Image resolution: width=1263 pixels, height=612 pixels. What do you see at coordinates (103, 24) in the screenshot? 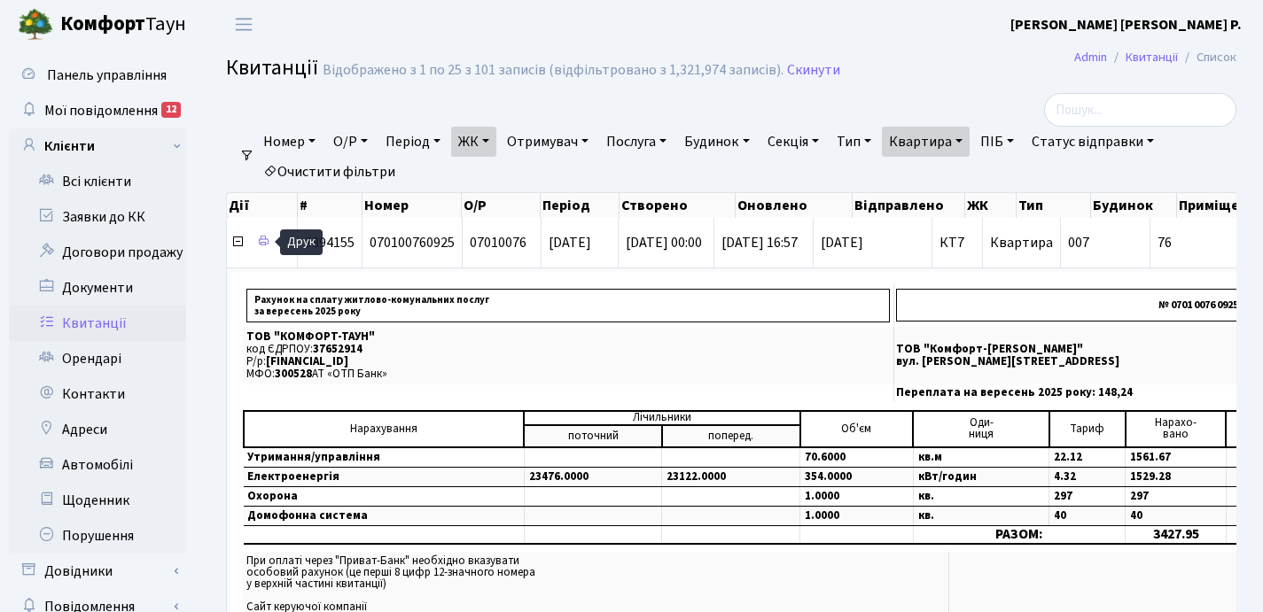
I see `b: Комфорт` at bounding box center [103, 24].